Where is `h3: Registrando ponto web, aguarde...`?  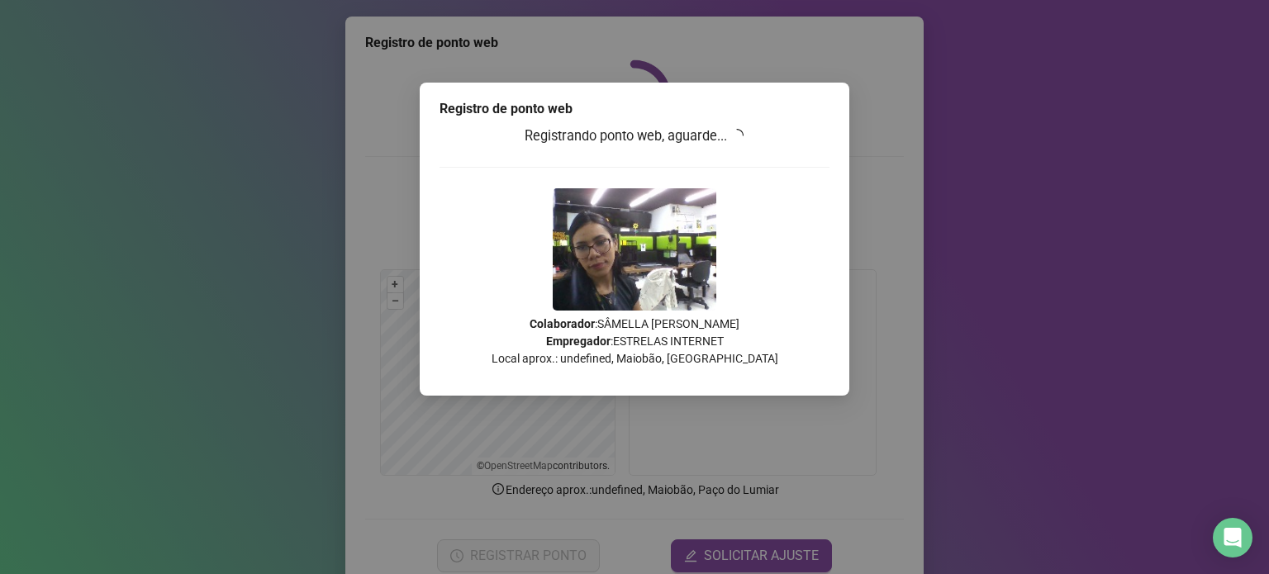 h3: Registrando ponto web, aguarde... is located at coordinates (635, 136).